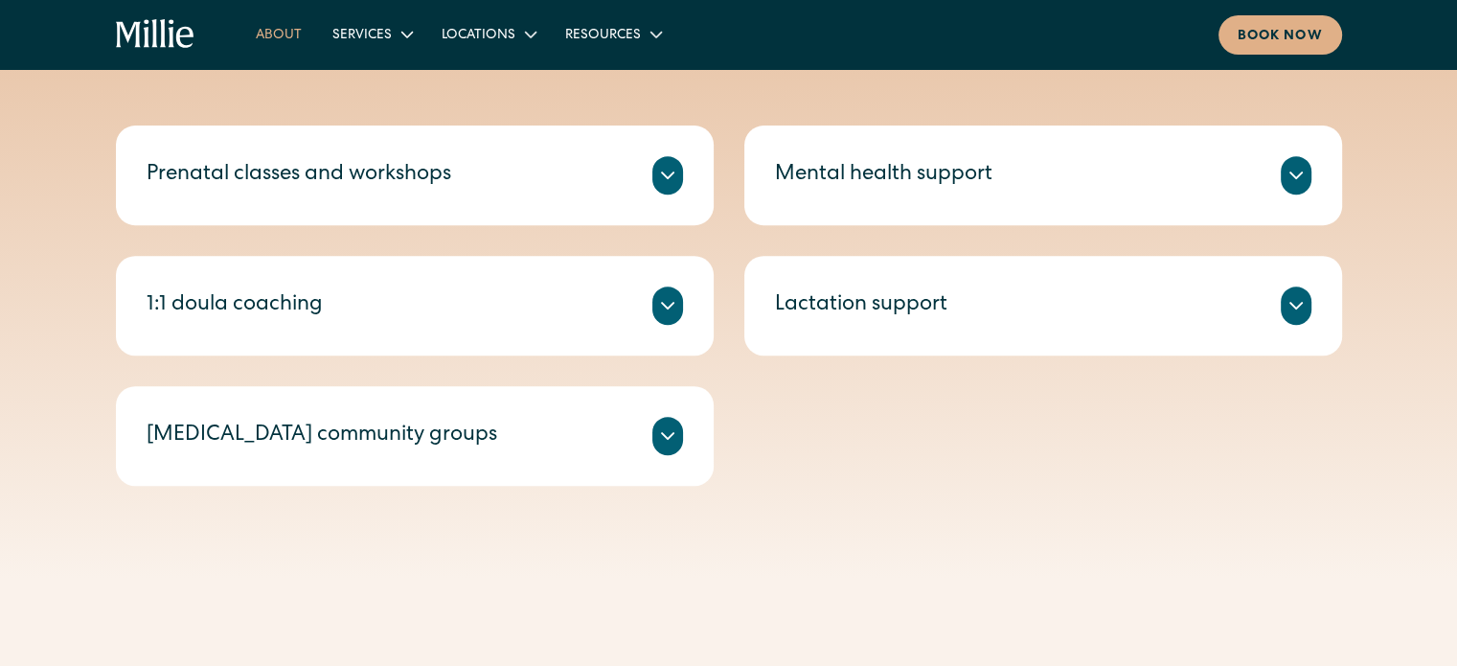  What do you see at coordinates (883, 175) in the screenshot?
I see `div: Mental health support` at bounding box center [883, 175].